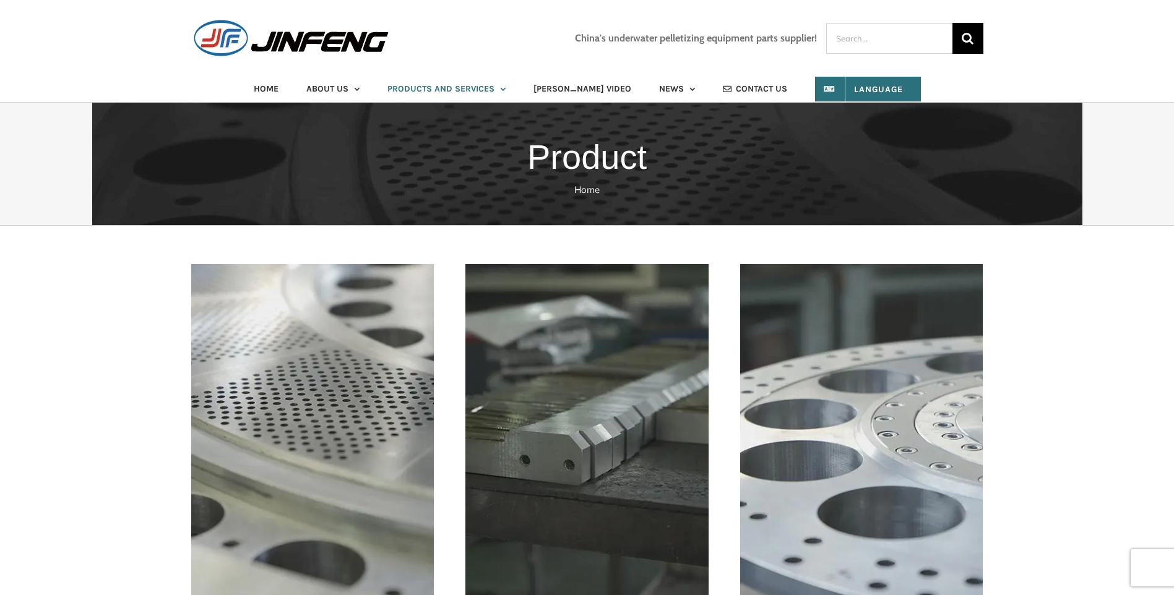 The height and width of the screenshot is (595, 1174). I want to click on a: jf76, so click(587, 270).